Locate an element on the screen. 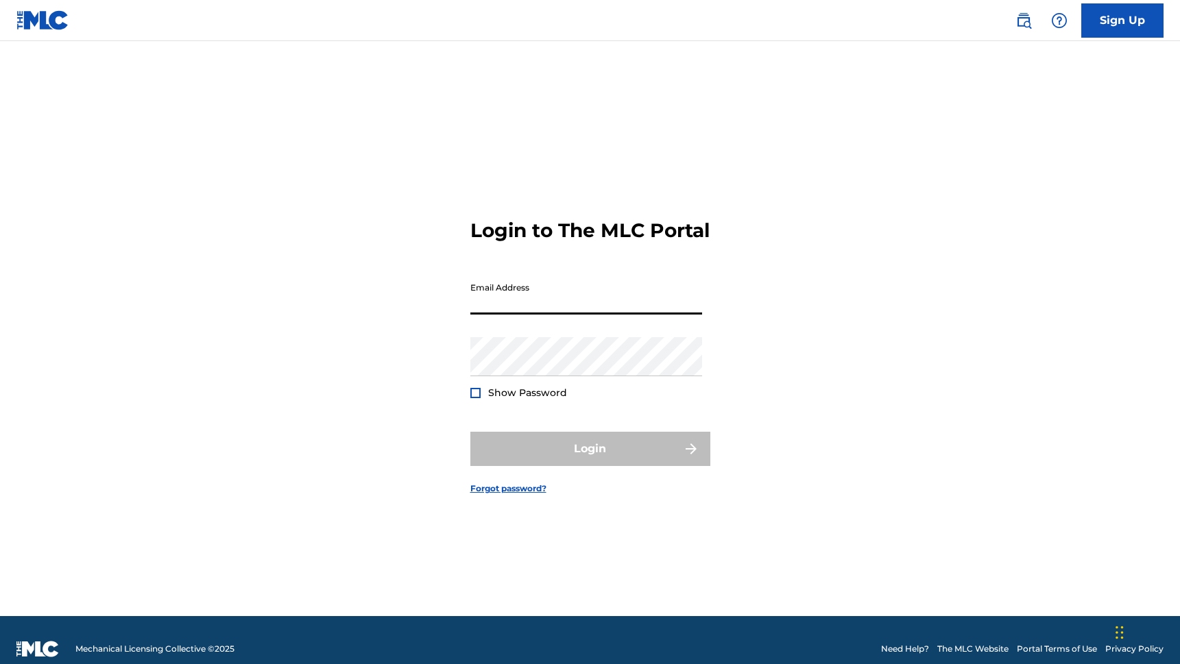 Image resolution: width=1180 pixels, height=664 pixels. h3: Login to The MLC Portal is located at coordinates (590, 230).